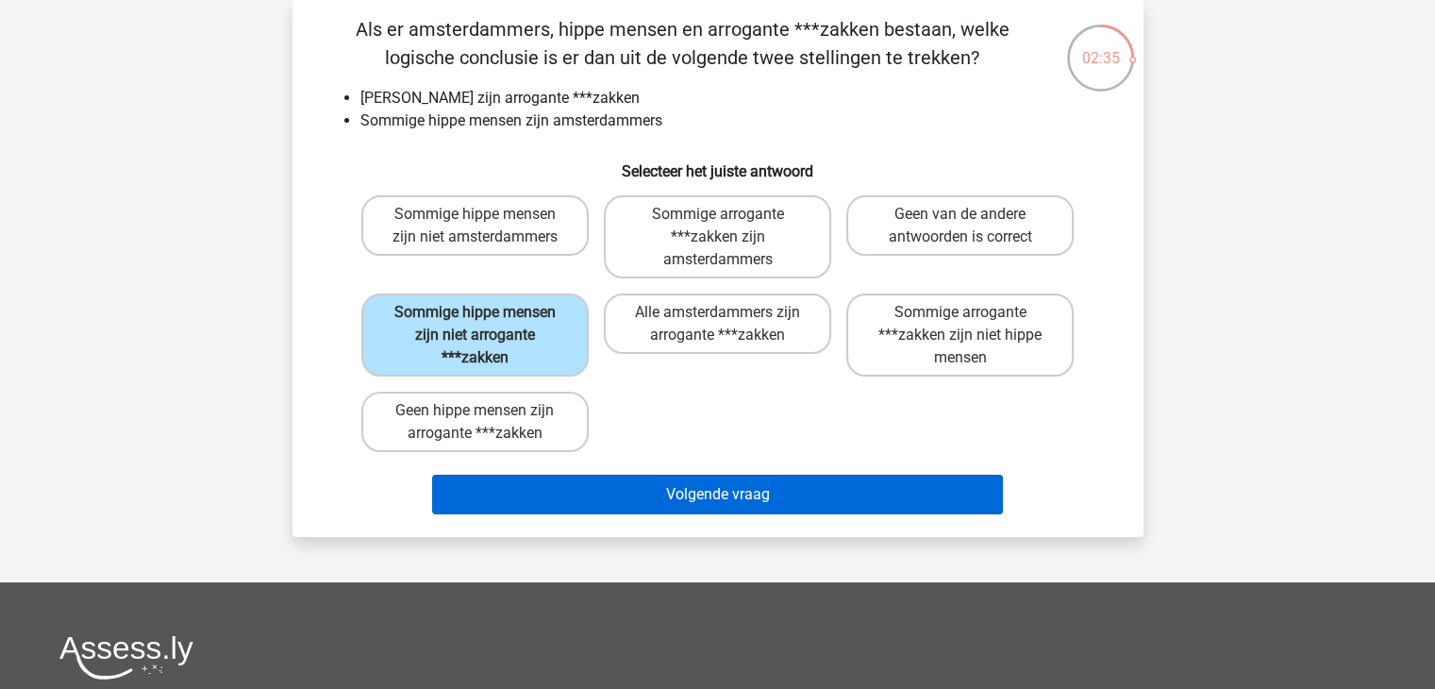  What do you see at coordinates (960, 226) in the screenshot?
I see `label: Geen van de andere antwoorden is correct` at bounding box center [960, 226].